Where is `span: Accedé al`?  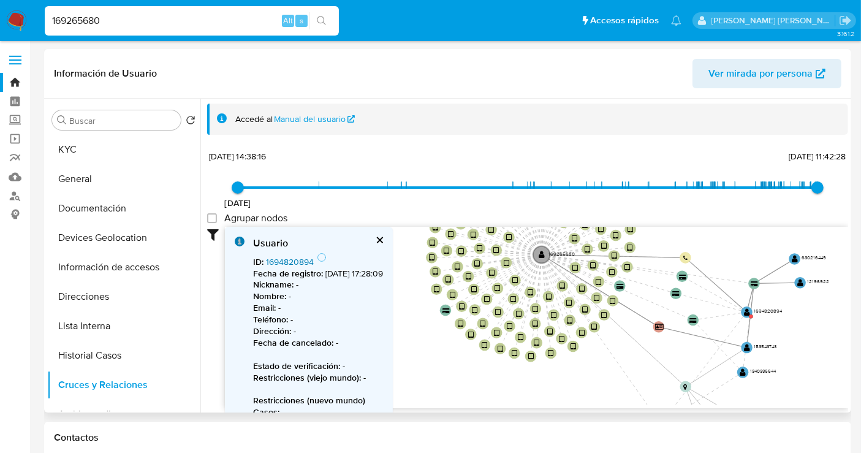 span: Accedé al is located at coordinates (254, 119).